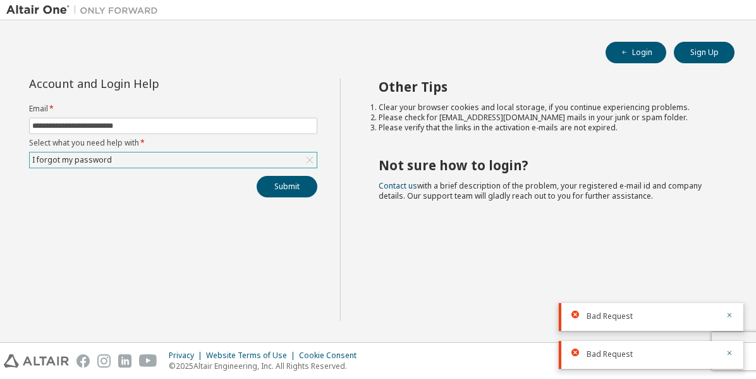  I want to click on div: Account and Login Help, so click(144, 83).